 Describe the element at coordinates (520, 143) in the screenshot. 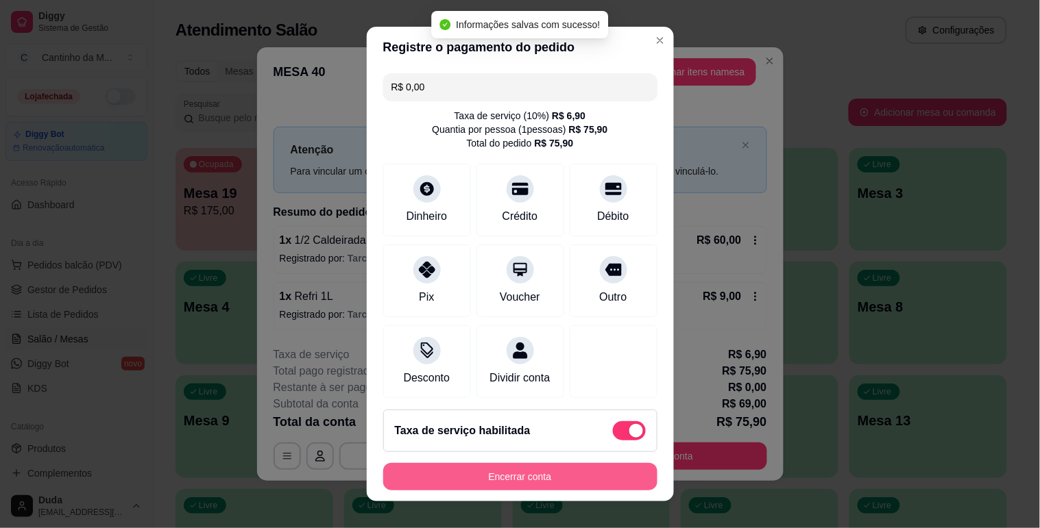

I see `div: Total do pedido` at that location.